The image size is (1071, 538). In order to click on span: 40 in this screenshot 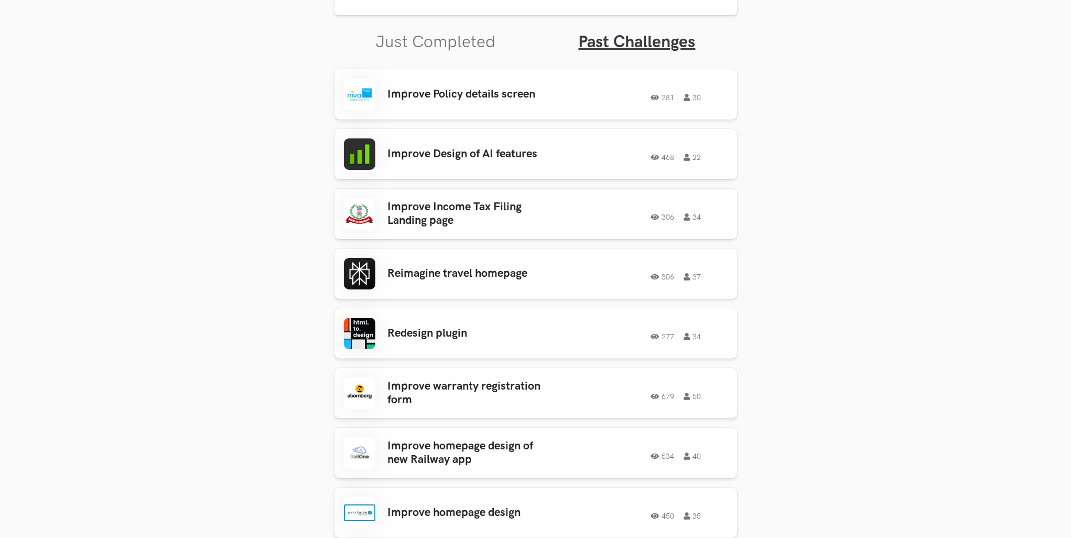, I will do `click(693, 456)`.